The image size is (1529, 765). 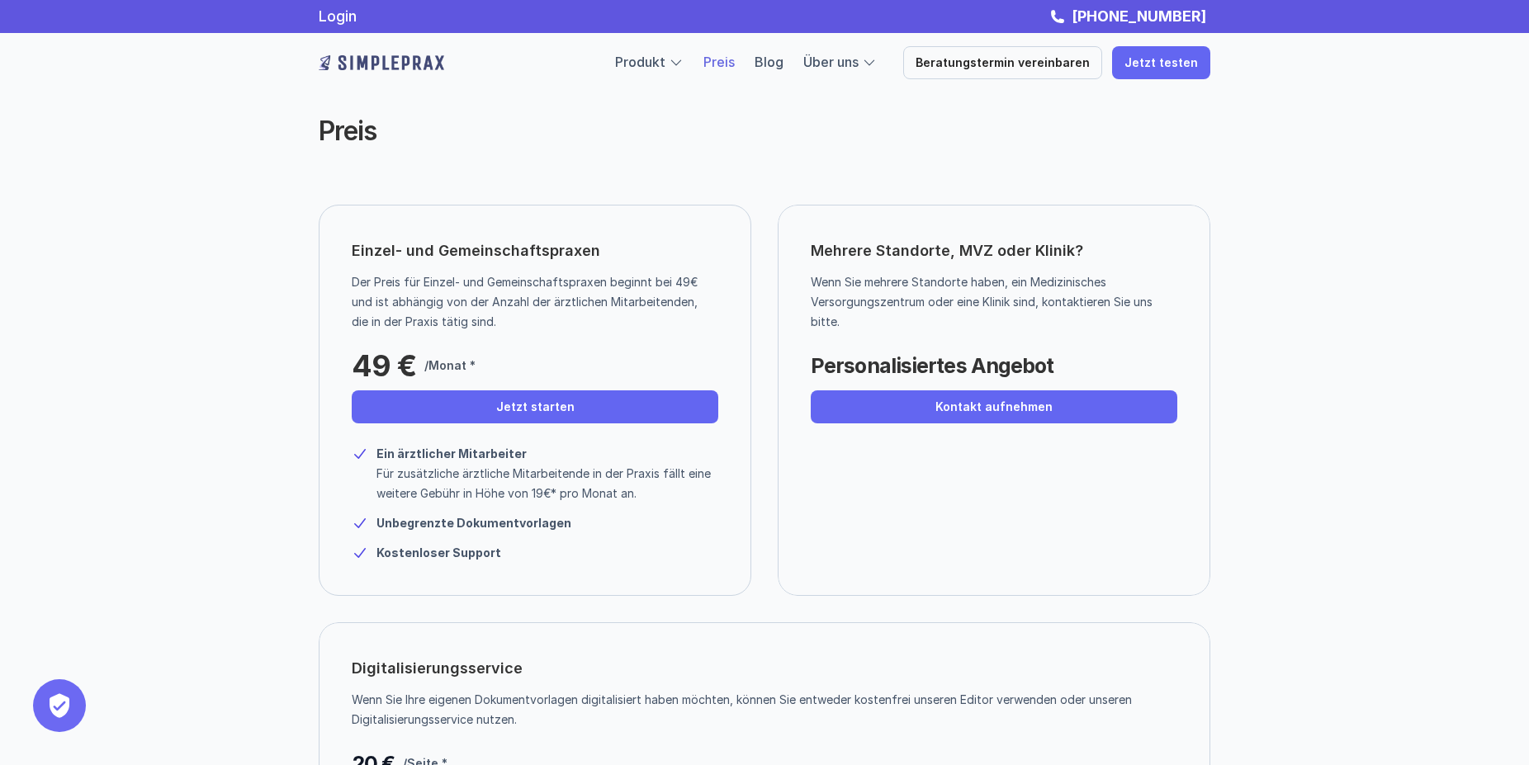 I want to click on p: Mehrere Standorte, MVZ oder Klinik?, so click(x=994, y=251).